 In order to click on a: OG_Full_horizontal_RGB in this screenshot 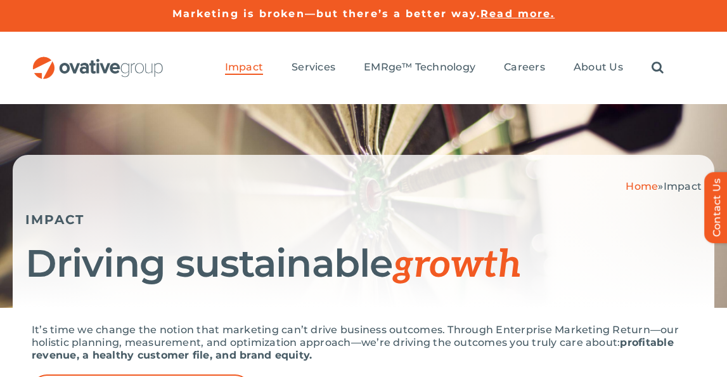, I will do `click(98, 61)`.